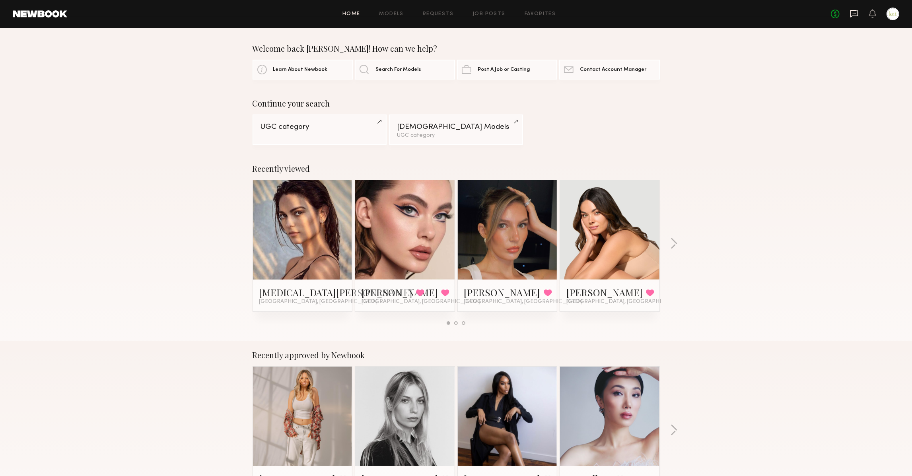  I want to click on div: Recently viewed, so click(456, 169).